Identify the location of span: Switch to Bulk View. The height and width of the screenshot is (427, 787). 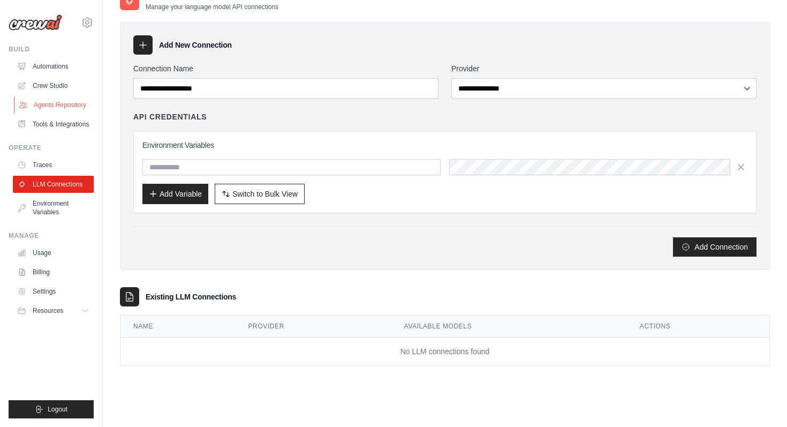
(265, 194).